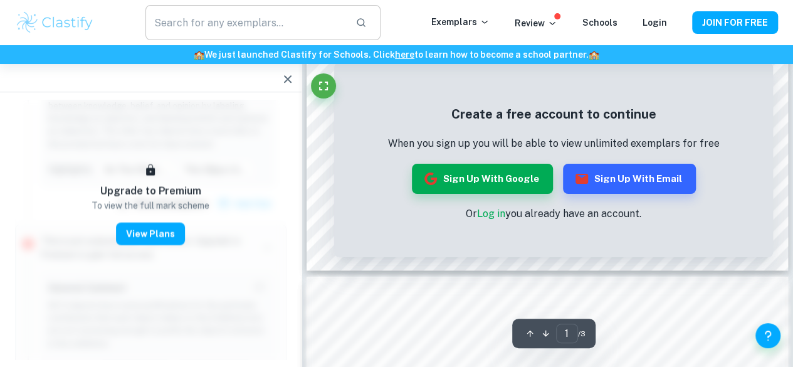 This screenshot has width=793, height=367. Describe the element at coordinates (600, 23) in the screenshot. I see `a: Schools` at that location.